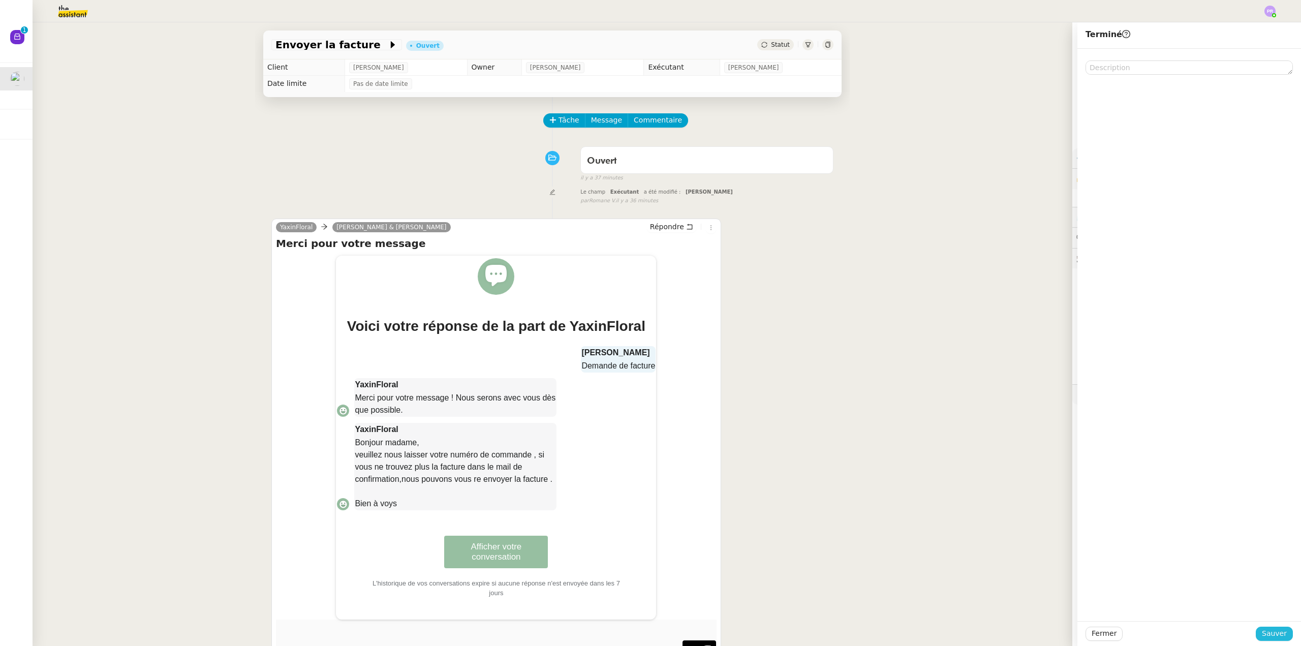 The image size is (1301, 646). What do you see at coordinates (496, 552) in the screenshot?
I see `a: Afficher votre conversation` at bounding box center [496, 552].